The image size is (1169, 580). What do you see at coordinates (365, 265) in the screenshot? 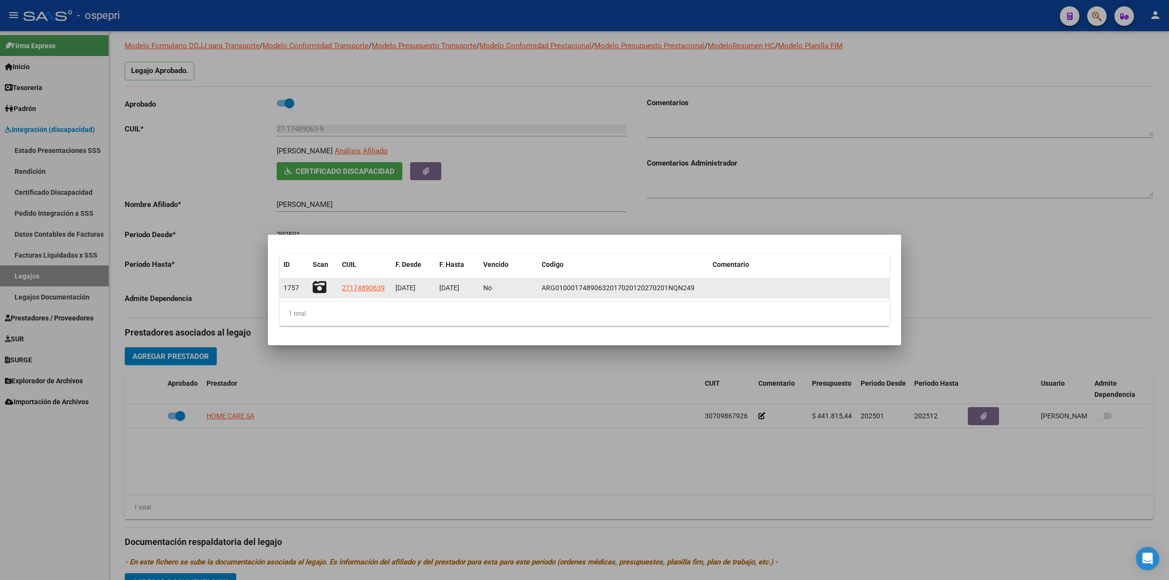
I see `datatable-header-cell: CUIL` at bounding box center [365, 265].